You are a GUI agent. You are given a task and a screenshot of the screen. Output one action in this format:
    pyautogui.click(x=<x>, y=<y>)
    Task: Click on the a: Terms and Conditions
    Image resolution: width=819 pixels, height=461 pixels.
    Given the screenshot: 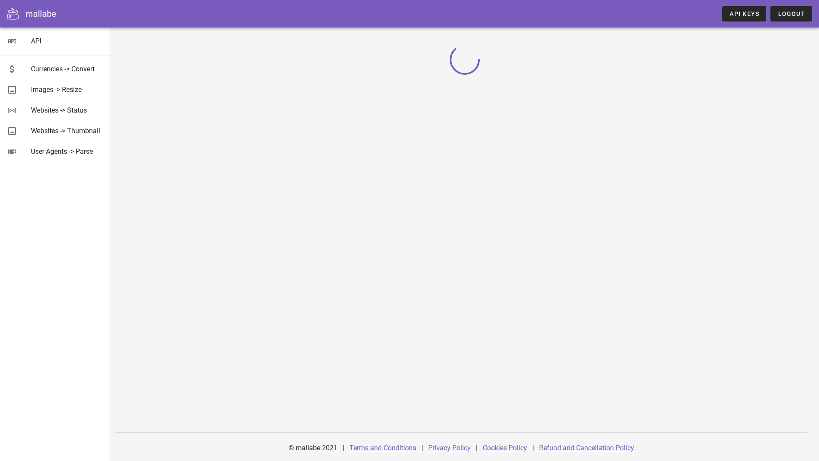 What is the action you would take?
    pyautogui.click(x=383, y=448)
    